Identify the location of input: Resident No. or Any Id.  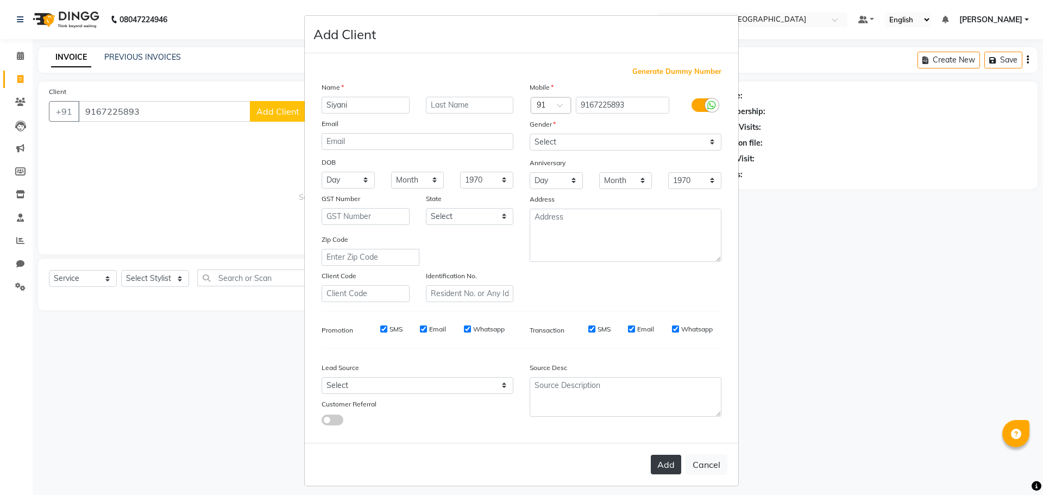
(470, 293).